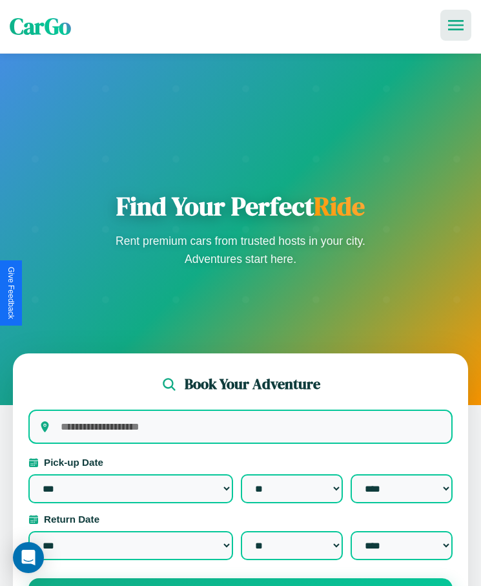  Describe the element at coordinates (241, 250) in the screenshot. I see `p: Rent premium cars from trusted hosts in your city. Adventures start here.` at that location.